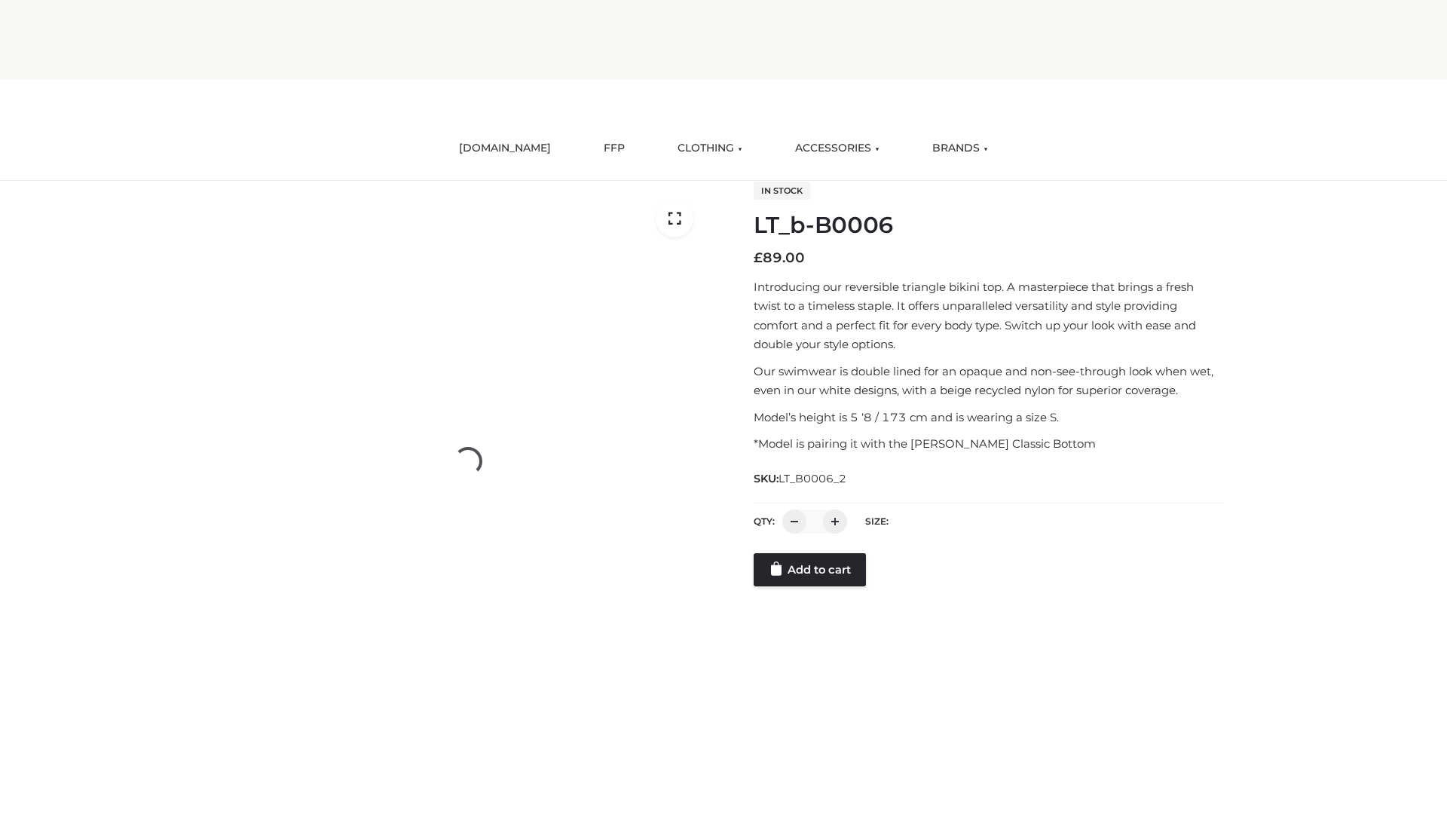 Image resolution: width=1447 pixels, height=814 pixels. What do you see at coordinates (781, 191) in the screenshot?
I see `span: In stock` at bounding box center [781, 191].